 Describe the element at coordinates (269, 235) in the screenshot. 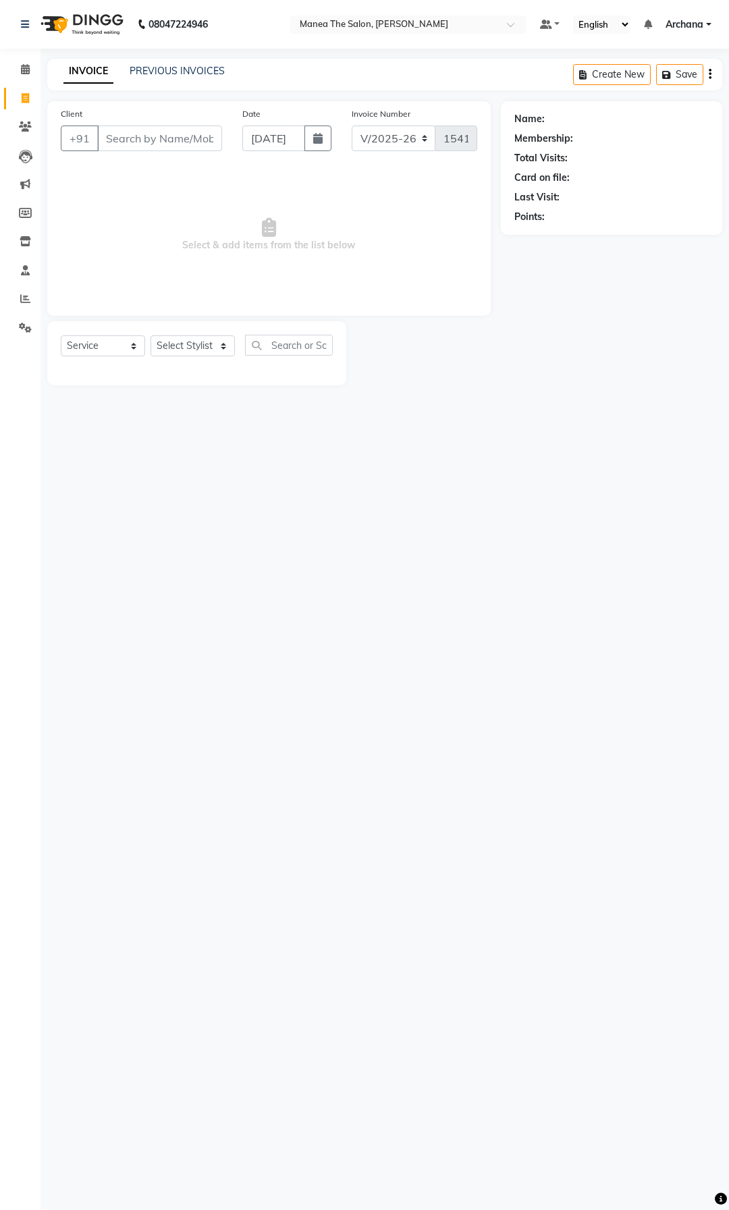

I see `span: Select & add items from the list below` at that location.